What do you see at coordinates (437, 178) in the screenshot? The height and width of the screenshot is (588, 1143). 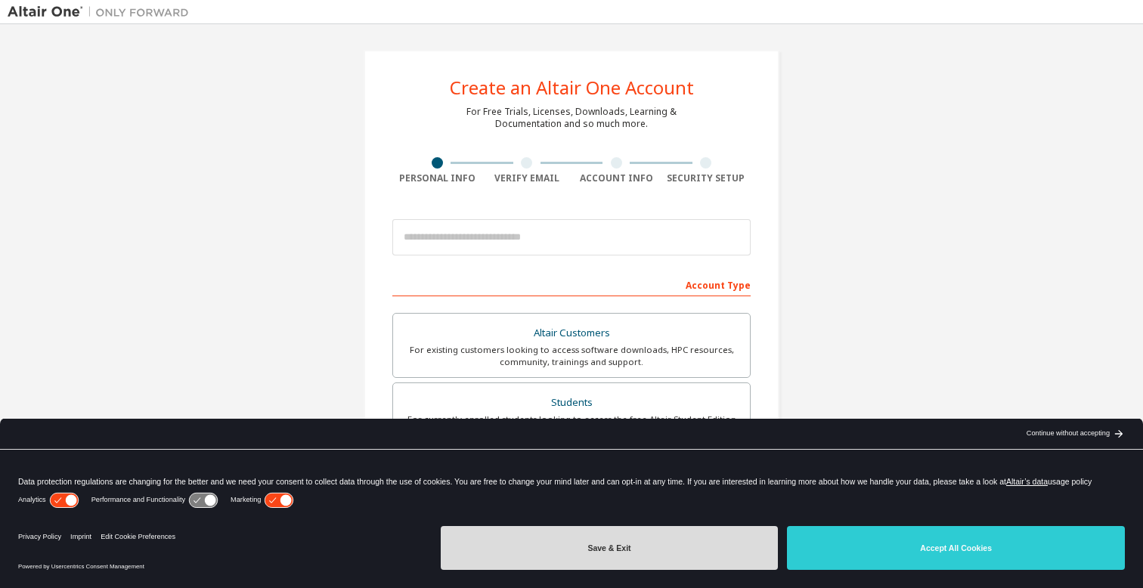 I see `div: Personal Info` at bounding box center [437, 178].